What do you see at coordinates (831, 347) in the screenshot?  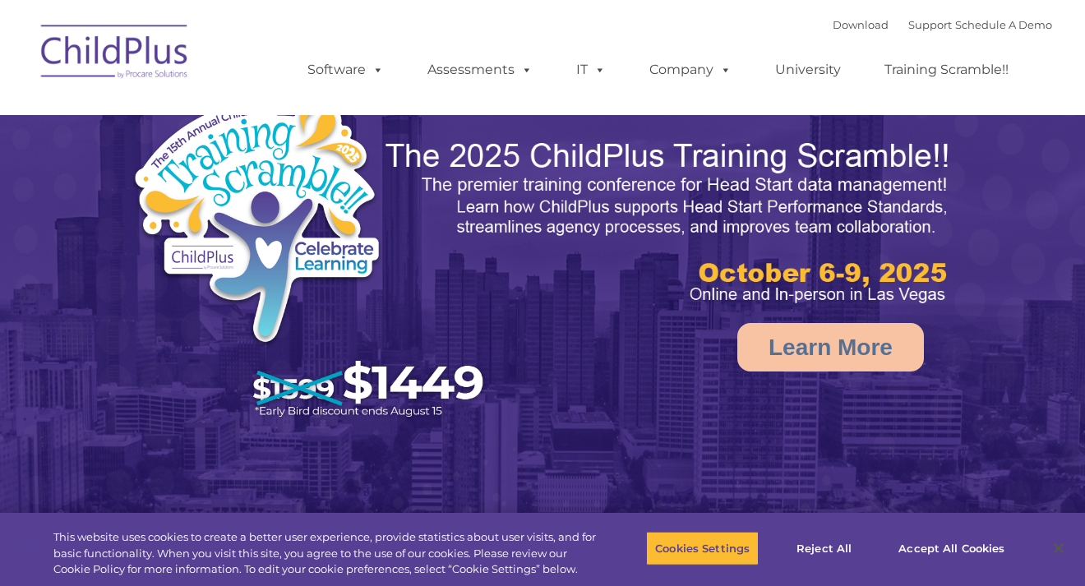 I see `a: Learn More` at bounding box center [831, 347].